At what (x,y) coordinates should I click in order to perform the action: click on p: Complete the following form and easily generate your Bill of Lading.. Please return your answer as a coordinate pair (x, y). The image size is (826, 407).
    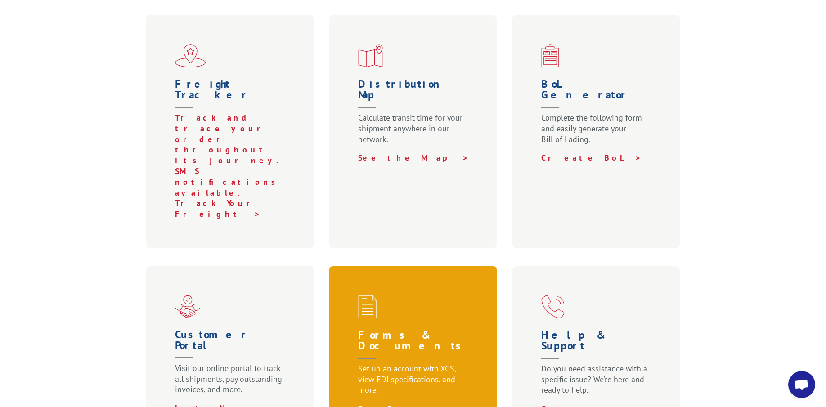
    Looking at the image, I should click on (598, 132).